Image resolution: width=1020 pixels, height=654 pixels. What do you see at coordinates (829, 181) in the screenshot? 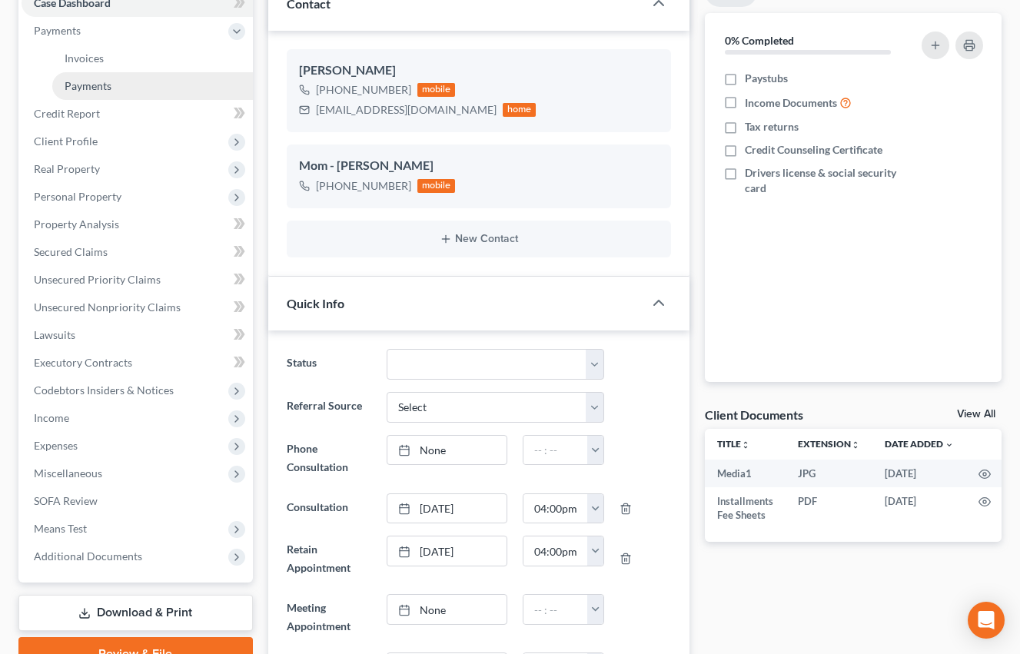
I see `span: Drivers license & social security card` at bounding box center [829, 181].